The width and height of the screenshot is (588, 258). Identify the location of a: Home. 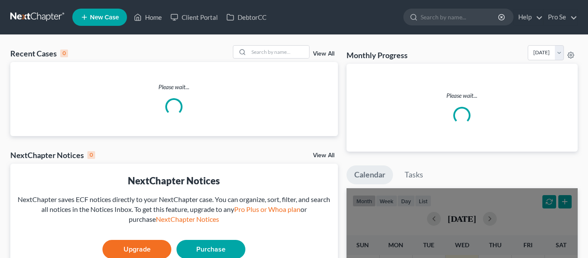
(148, 17).